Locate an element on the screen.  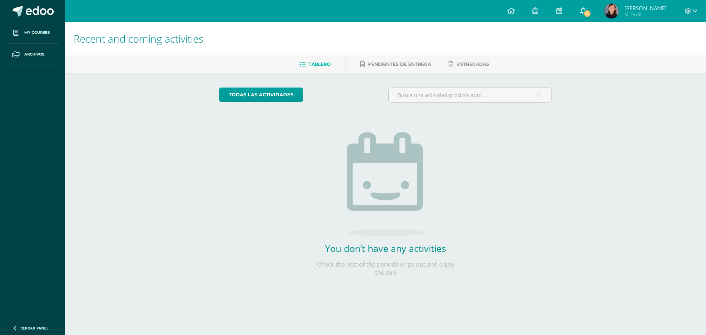
a: Entregadas is located at coordinates (469, 64).